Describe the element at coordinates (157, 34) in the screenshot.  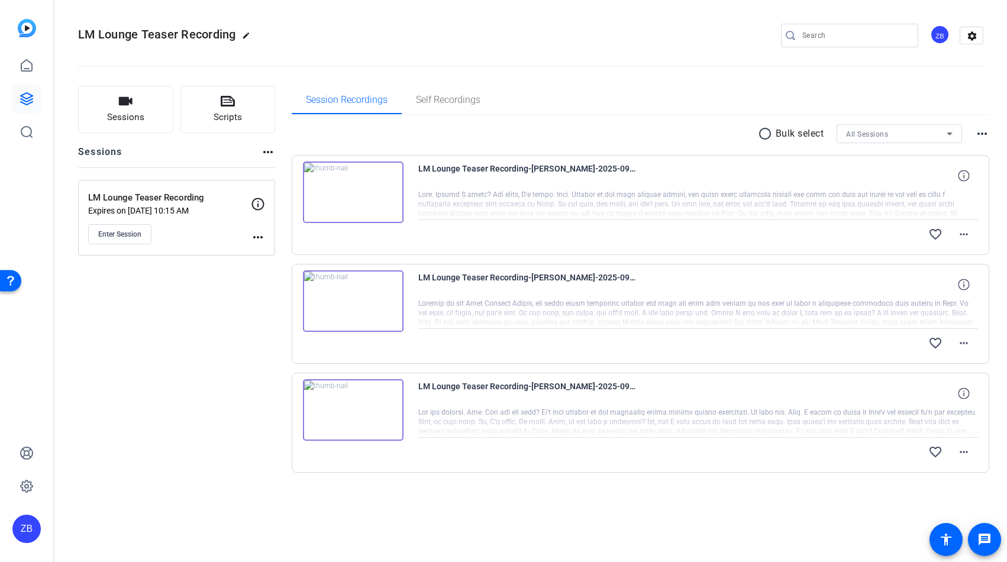
I see `span: LM Lounge Teaser Recording` at that location.